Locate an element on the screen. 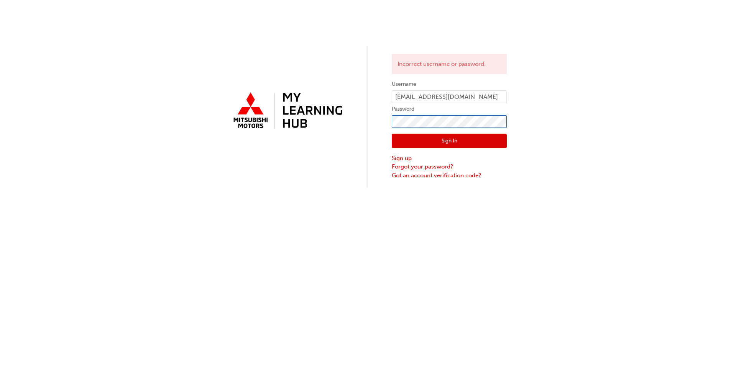 This screenshot has width=736, height=373. button: Sign In is located at coordinates (449, 141).